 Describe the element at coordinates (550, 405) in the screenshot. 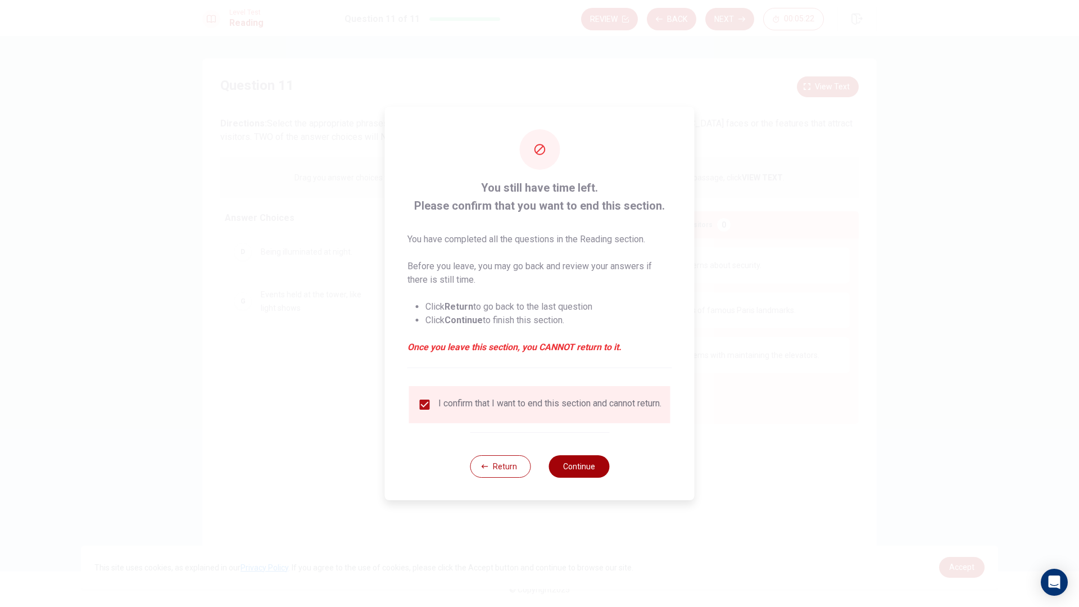

I see `div: I confirm that I want to end this section and cannot return.` at that location.